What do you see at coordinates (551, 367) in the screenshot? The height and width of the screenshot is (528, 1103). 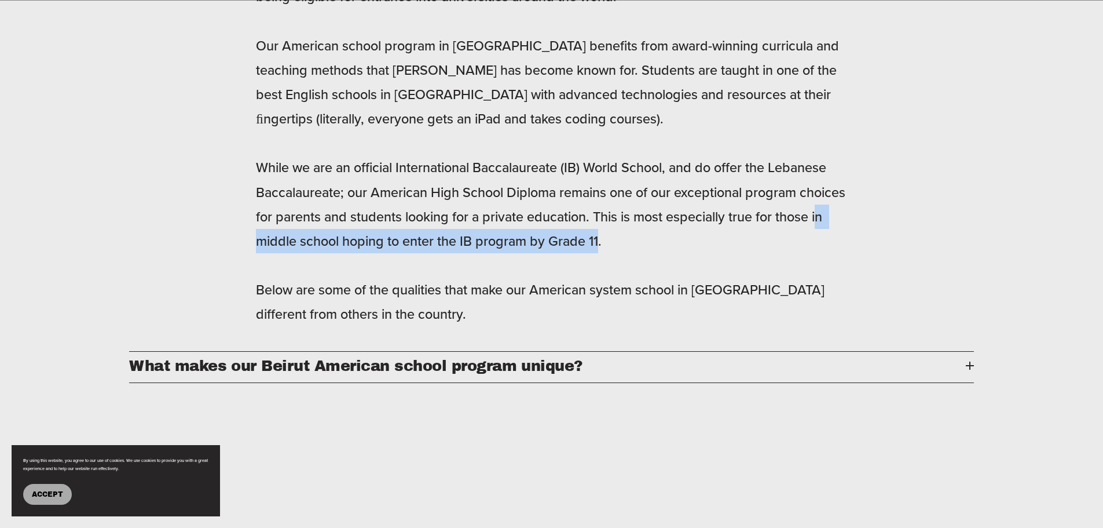 I see `button: What makes our Beirut American school program unique?` at bounding box center [551, 367].